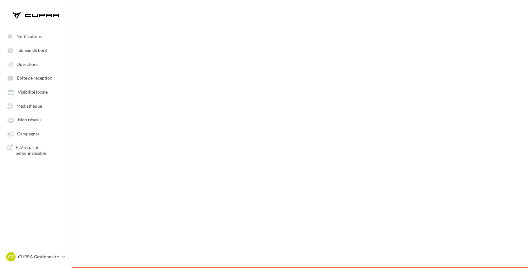  What do you see at coordinates (40, 150) in the screenshot?
I see `span: PLV et print personnalisable` at bounding box center [40, 150].